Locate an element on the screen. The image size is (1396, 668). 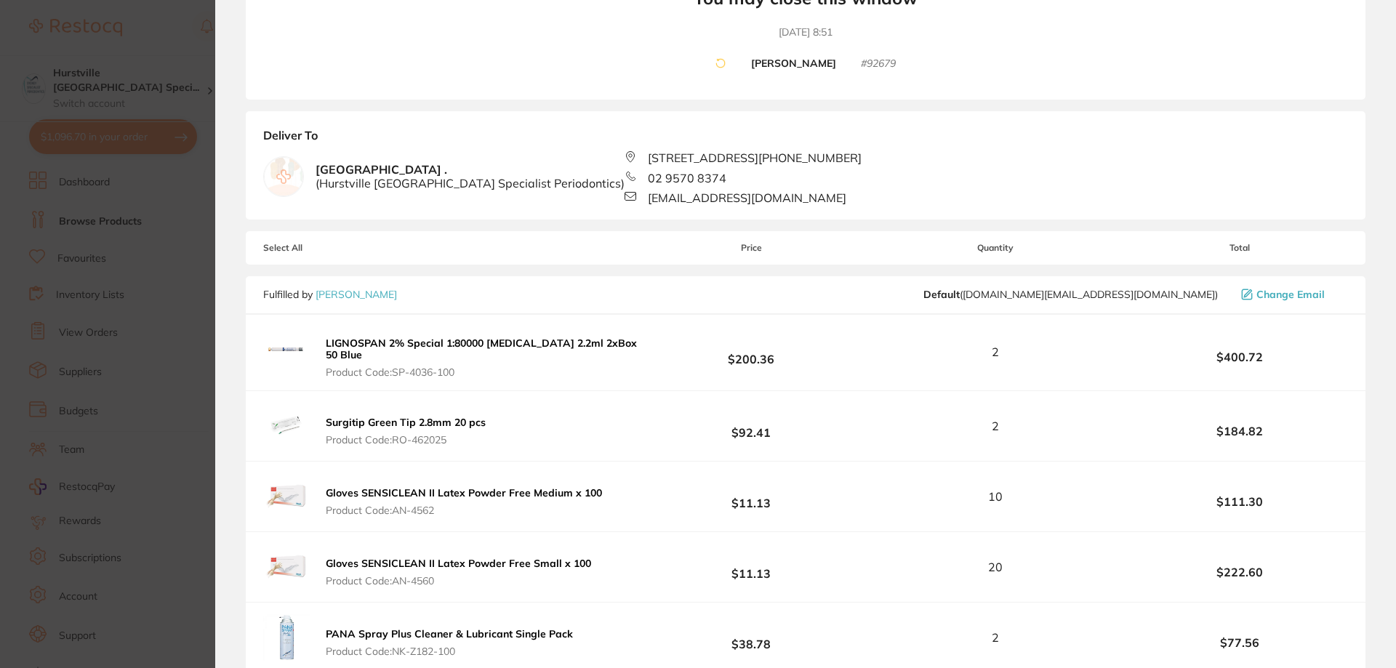
span: Select All is located at coordinates (336, 248).